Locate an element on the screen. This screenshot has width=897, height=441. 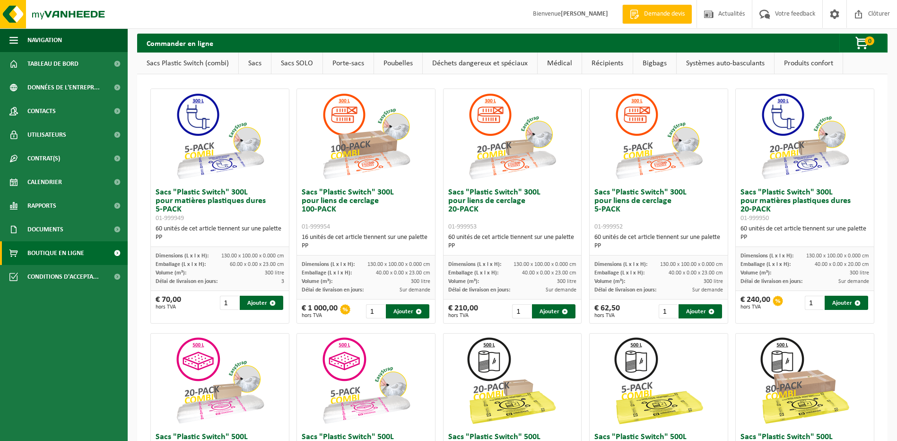
h3: Sacs "Plastic Switch" 300L pour matières plastiques dures 5-PACK is located at coordinates (220, 205).